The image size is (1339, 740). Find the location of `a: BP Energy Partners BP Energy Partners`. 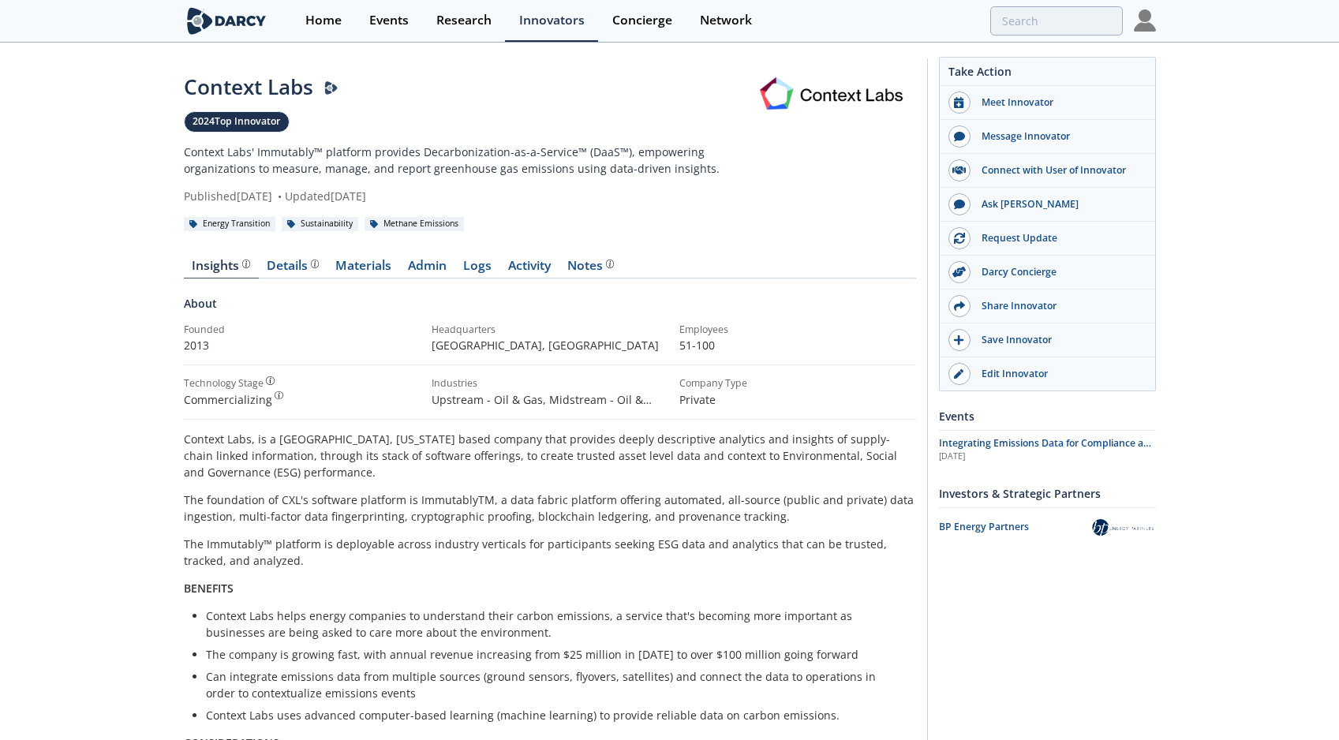

a: BP Energy Partners BP Energy Partners is located at coordinates (1047, 527).